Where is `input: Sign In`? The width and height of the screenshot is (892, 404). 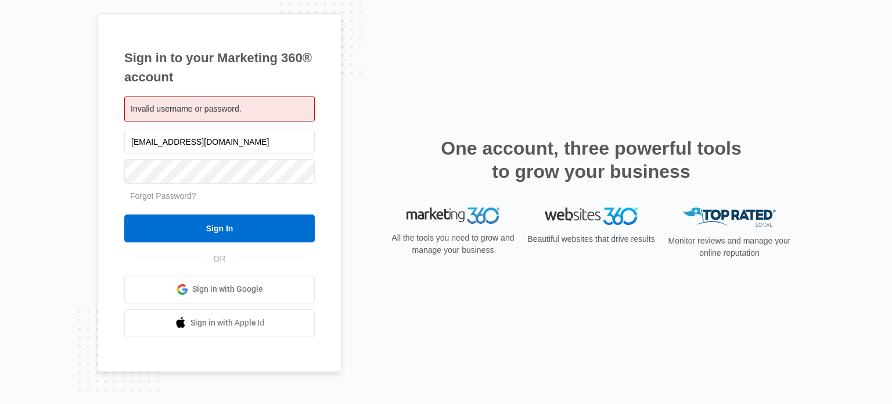 input: Sign In is located at coordinates (220, 228).